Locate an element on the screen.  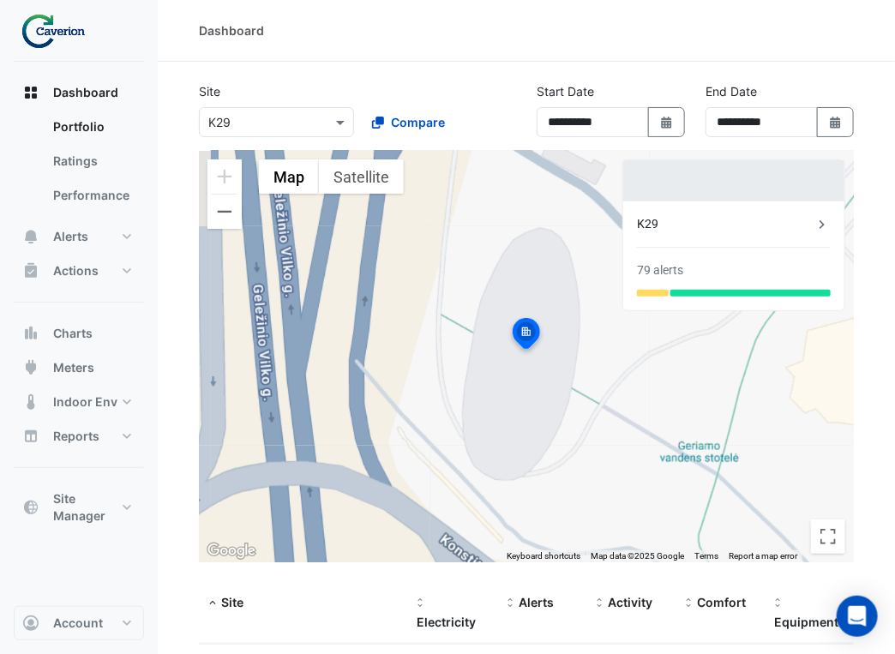
img: Google is located at coordinates (231, 551).